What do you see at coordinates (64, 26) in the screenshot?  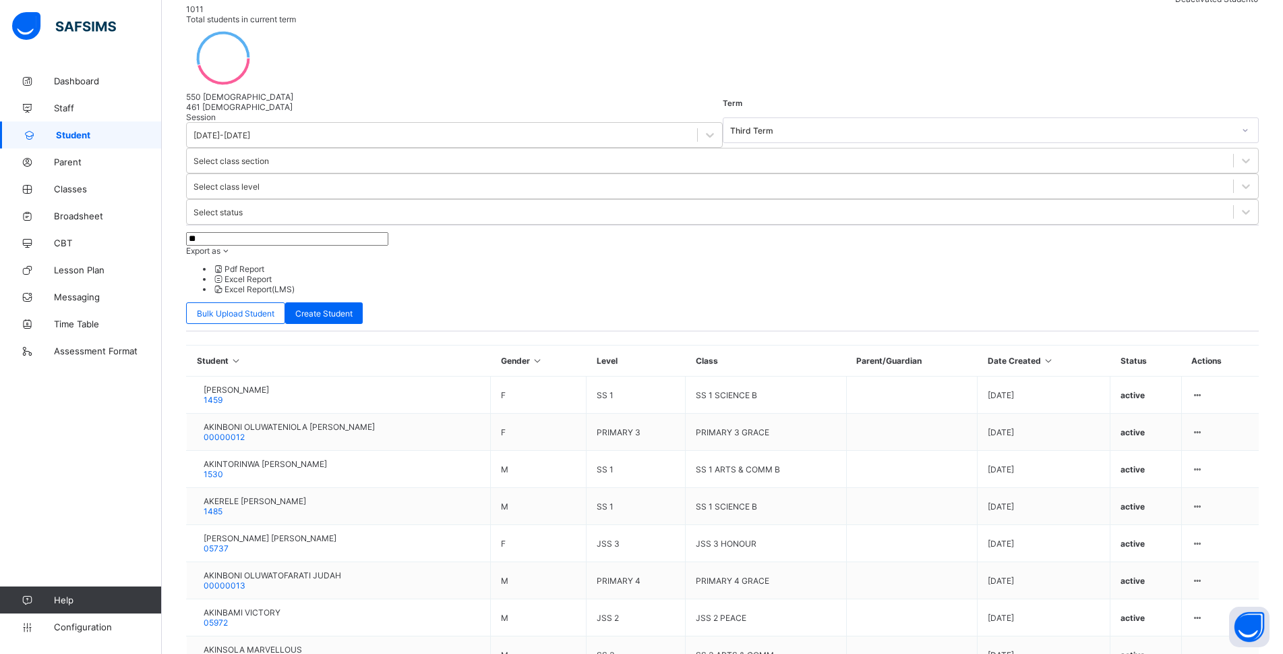 I see `img: safsims` at bounding box center [64, 26].